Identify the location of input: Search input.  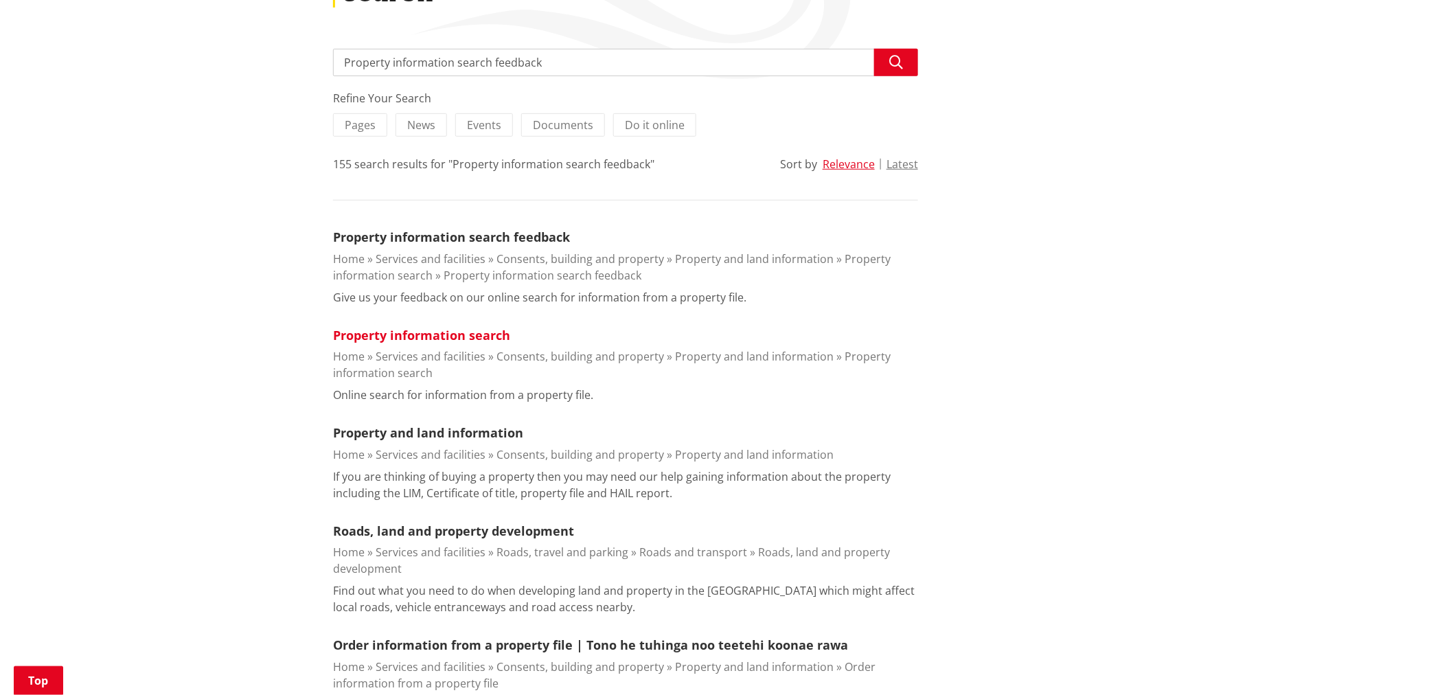
(625, 62).